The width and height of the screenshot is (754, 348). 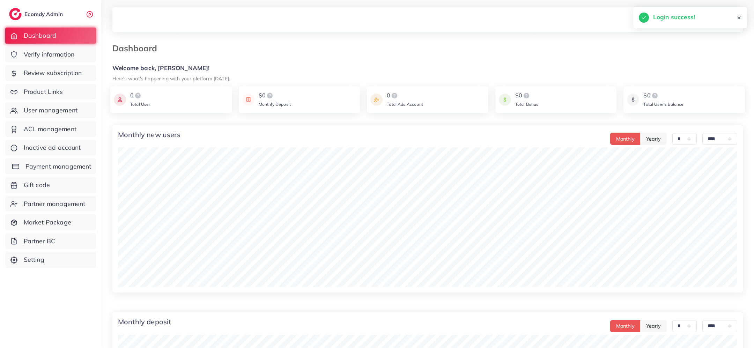 What do you see at coordinates (54, 204) in the screenshot?
I see `span: Partner management` at bounding box center [54, 204].